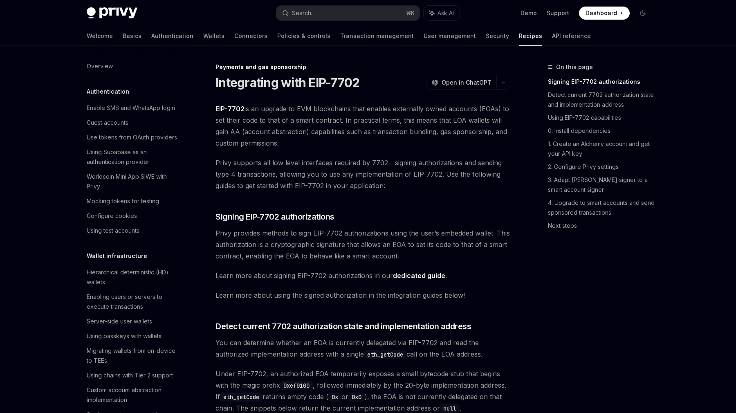 The height and width of the screenshot is (413, 736). Describe the element at coordinates (133, 216) in the screenshot. I see `a: Configure cookies` at that location.